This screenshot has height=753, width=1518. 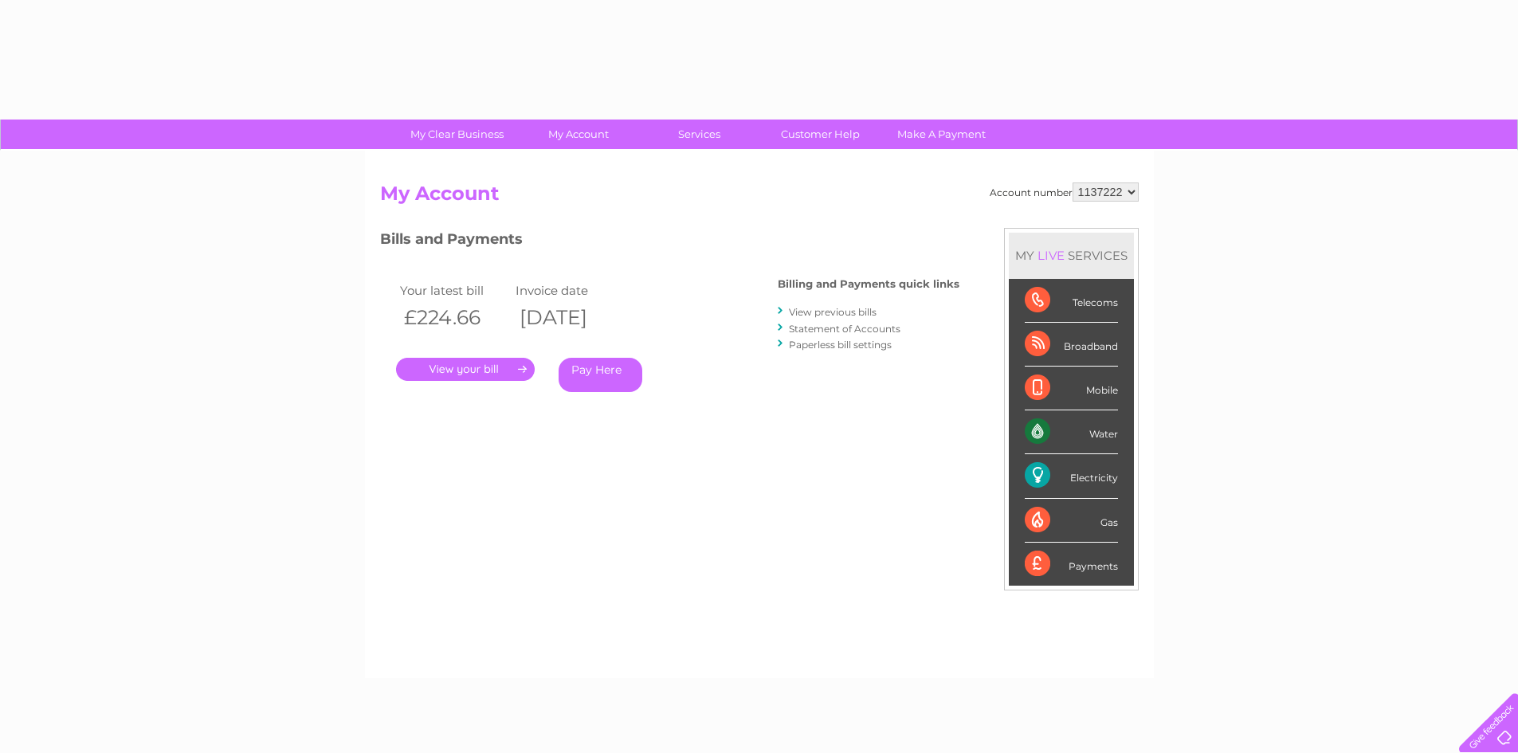 I want to click on div: Payments, so click(x=1071, y=564).